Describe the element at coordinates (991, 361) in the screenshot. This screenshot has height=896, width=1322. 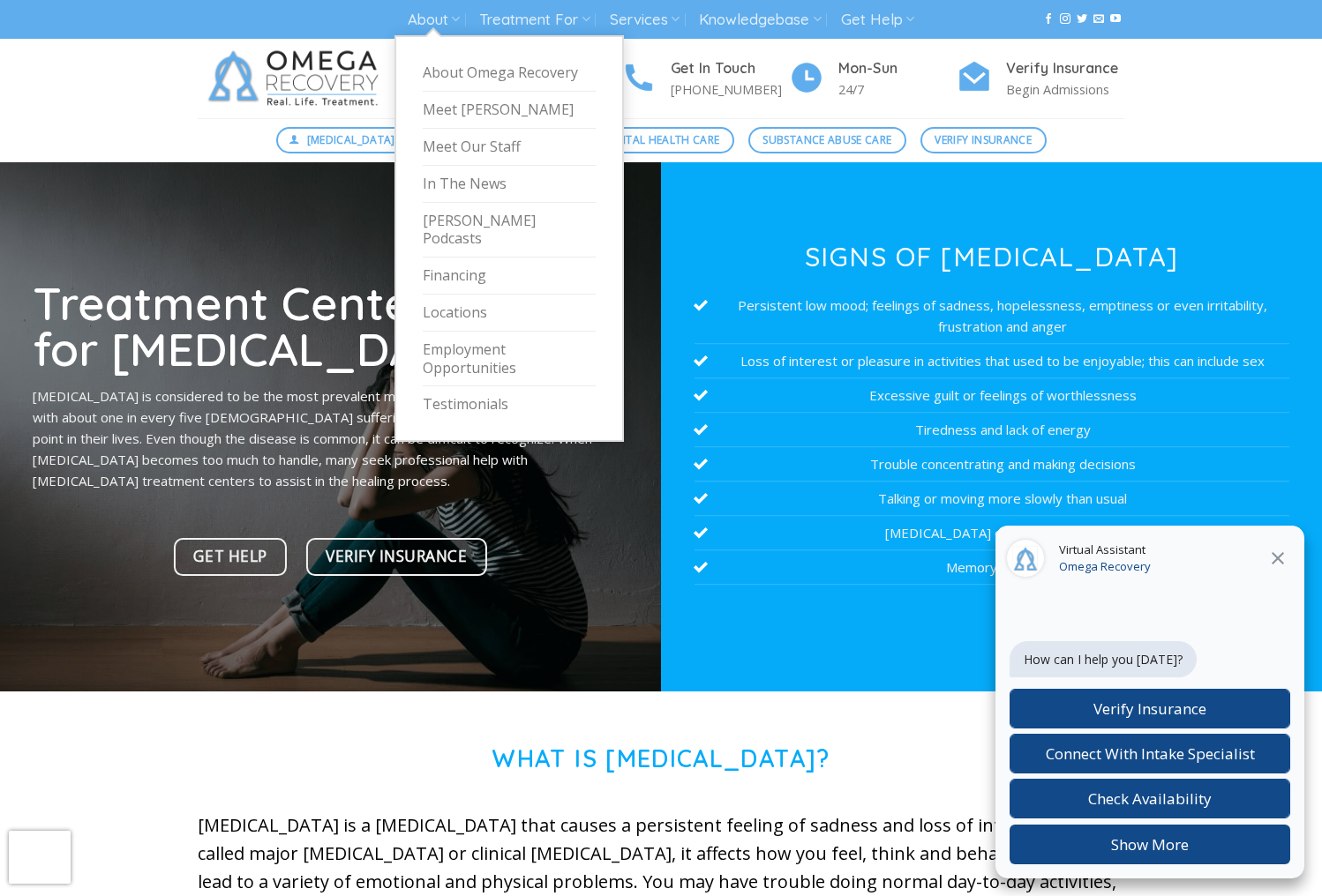
I see `li: Loss of interest or pleasure in activities that used to be enjoyable; this can include sex` at that location.